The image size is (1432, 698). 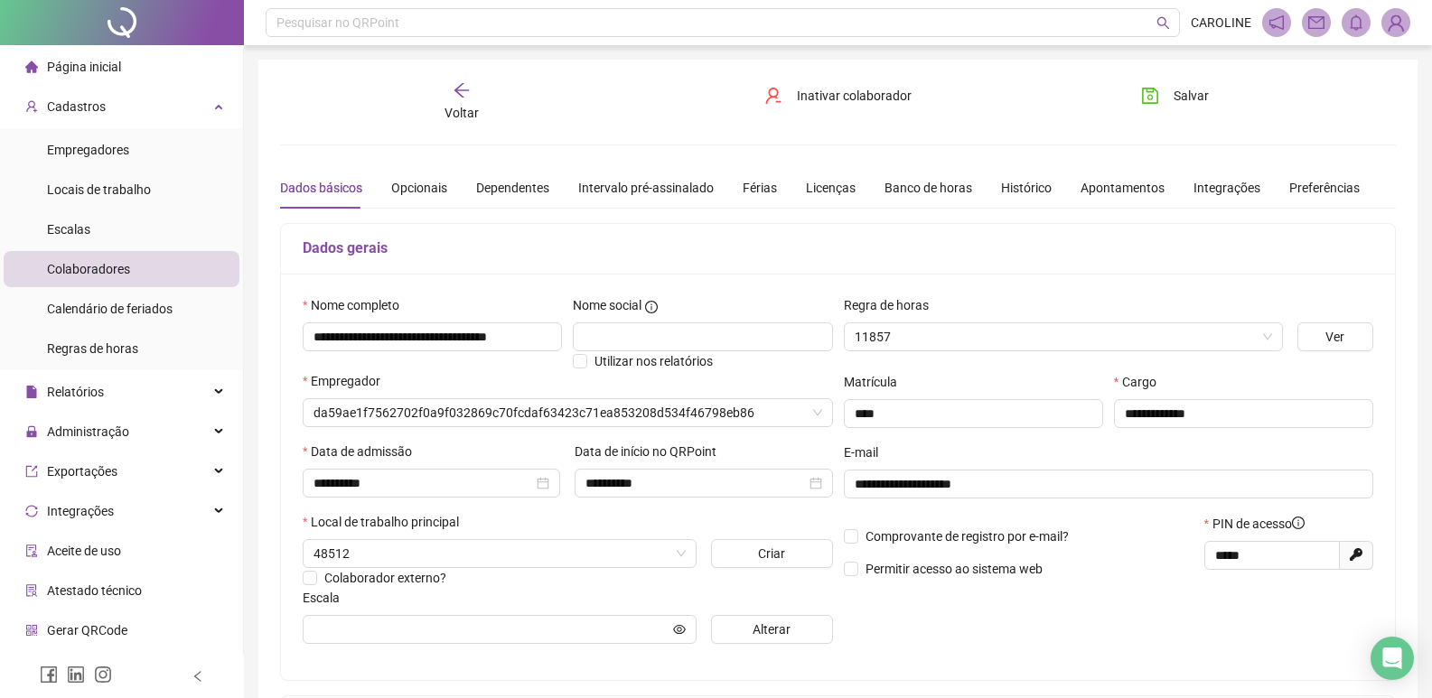 What do you see at coordinates (32, 591) in the screenshot?
I see `span: solution` at bounding box center [32, 591].